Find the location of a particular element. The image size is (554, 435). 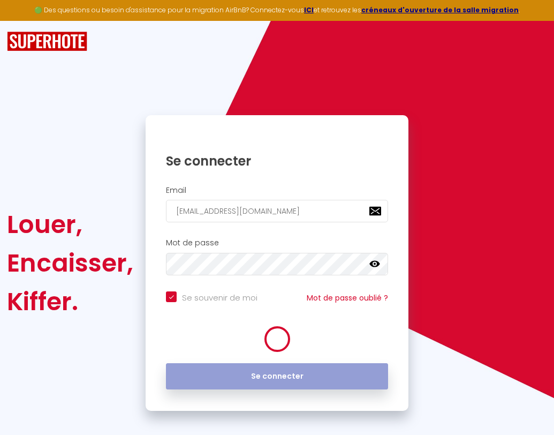

button: Se connecter is located at coordinates (277, 376).